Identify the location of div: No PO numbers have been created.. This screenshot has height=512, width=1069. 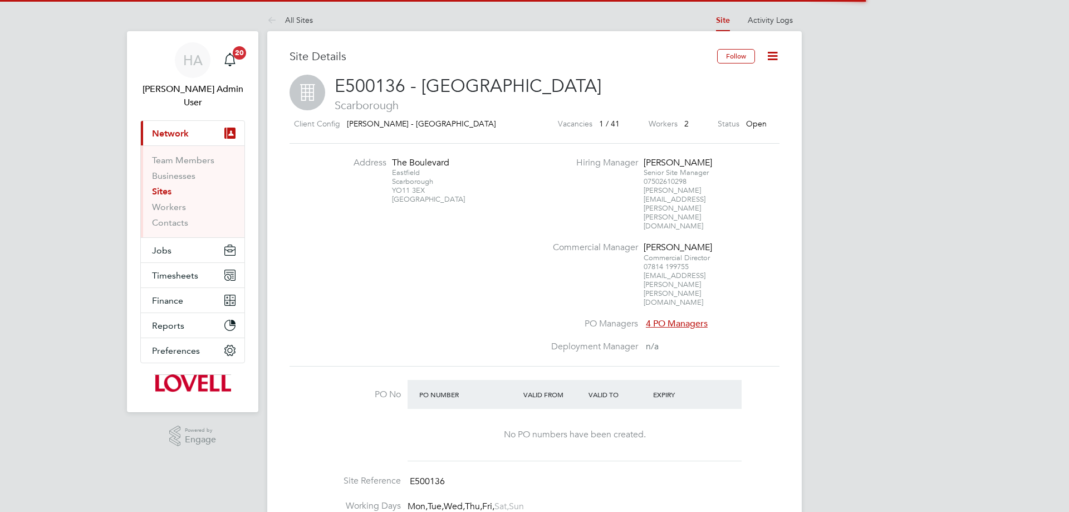
(575, 434).